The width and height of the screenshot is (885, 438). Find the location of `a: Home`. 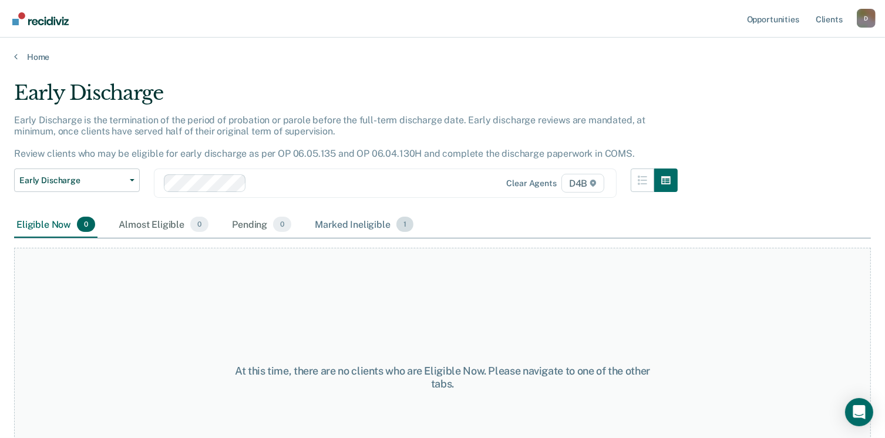

a: Home is located at coordinates (442, 57).